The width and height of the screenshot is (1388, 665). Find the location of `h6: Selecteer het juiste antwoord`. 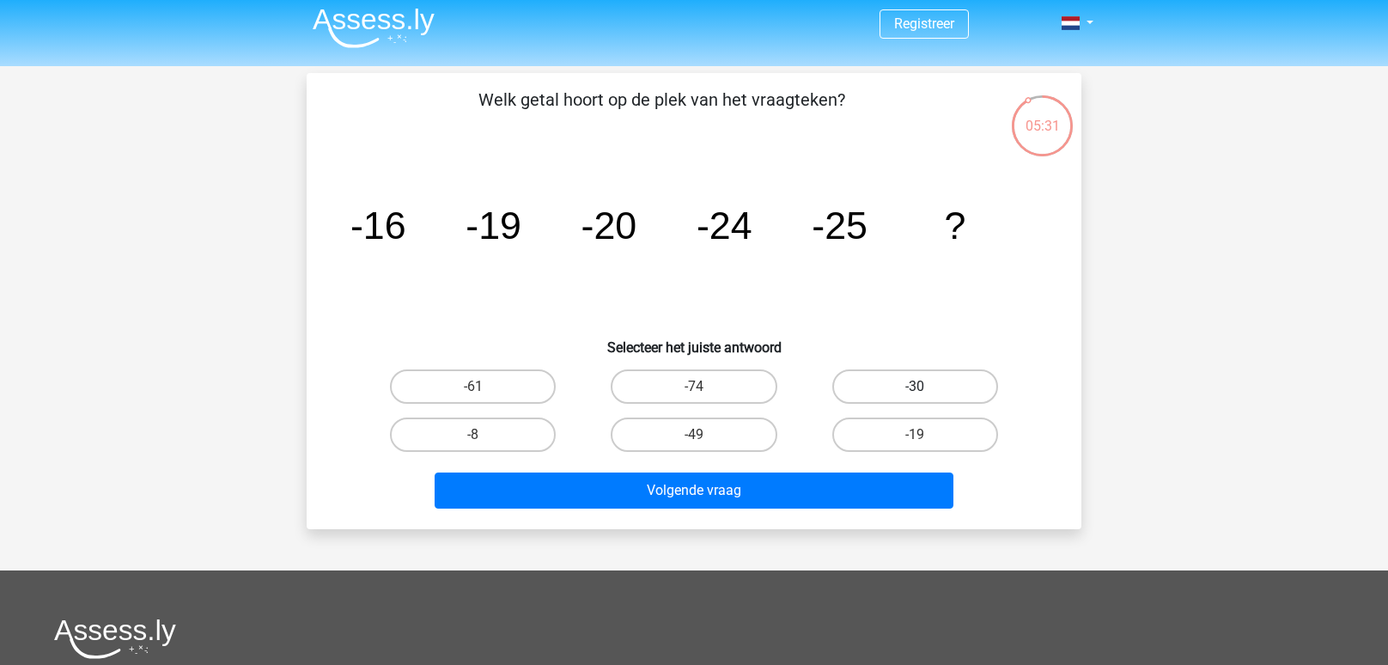

h6: Selecteer het juiste antwoord is located at coordinates (694, 340).